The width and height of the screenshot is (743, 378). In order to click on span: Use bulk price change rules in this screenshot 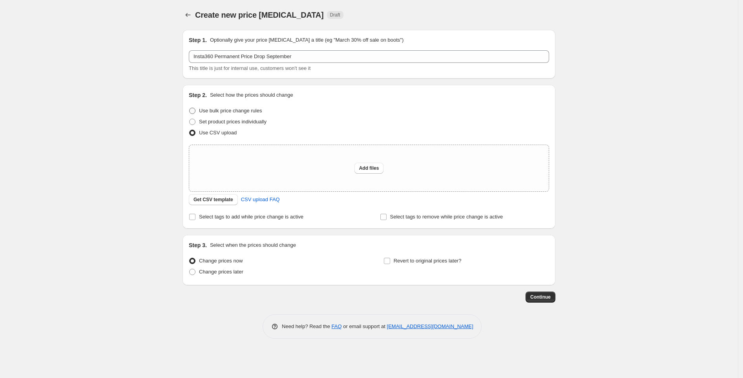, I will do `click(230, 110)`.